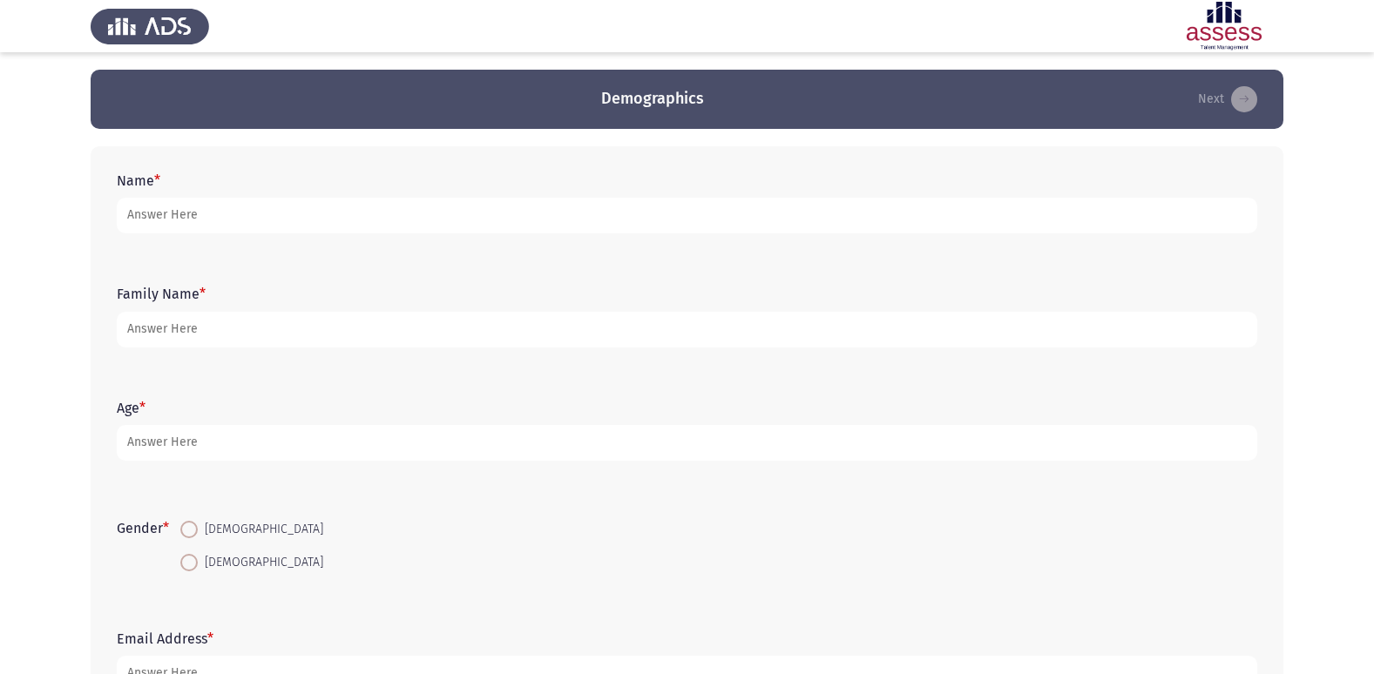 This screenshot has width=1374, height=674. Describe the element at coordinates (161, 294) in the screenshot. I see `label: Family Name` at that location.